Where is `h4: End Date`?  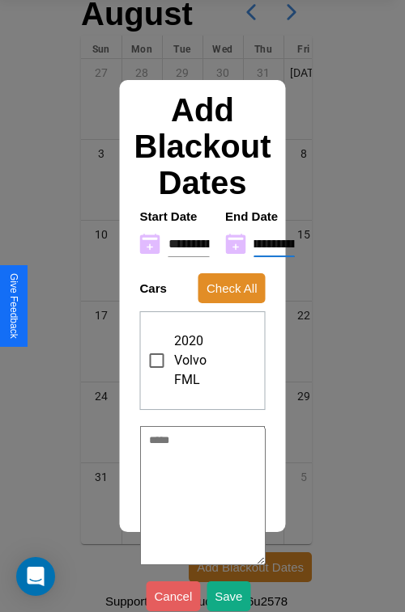 h4: End Date is located at coordinates (260, 216).